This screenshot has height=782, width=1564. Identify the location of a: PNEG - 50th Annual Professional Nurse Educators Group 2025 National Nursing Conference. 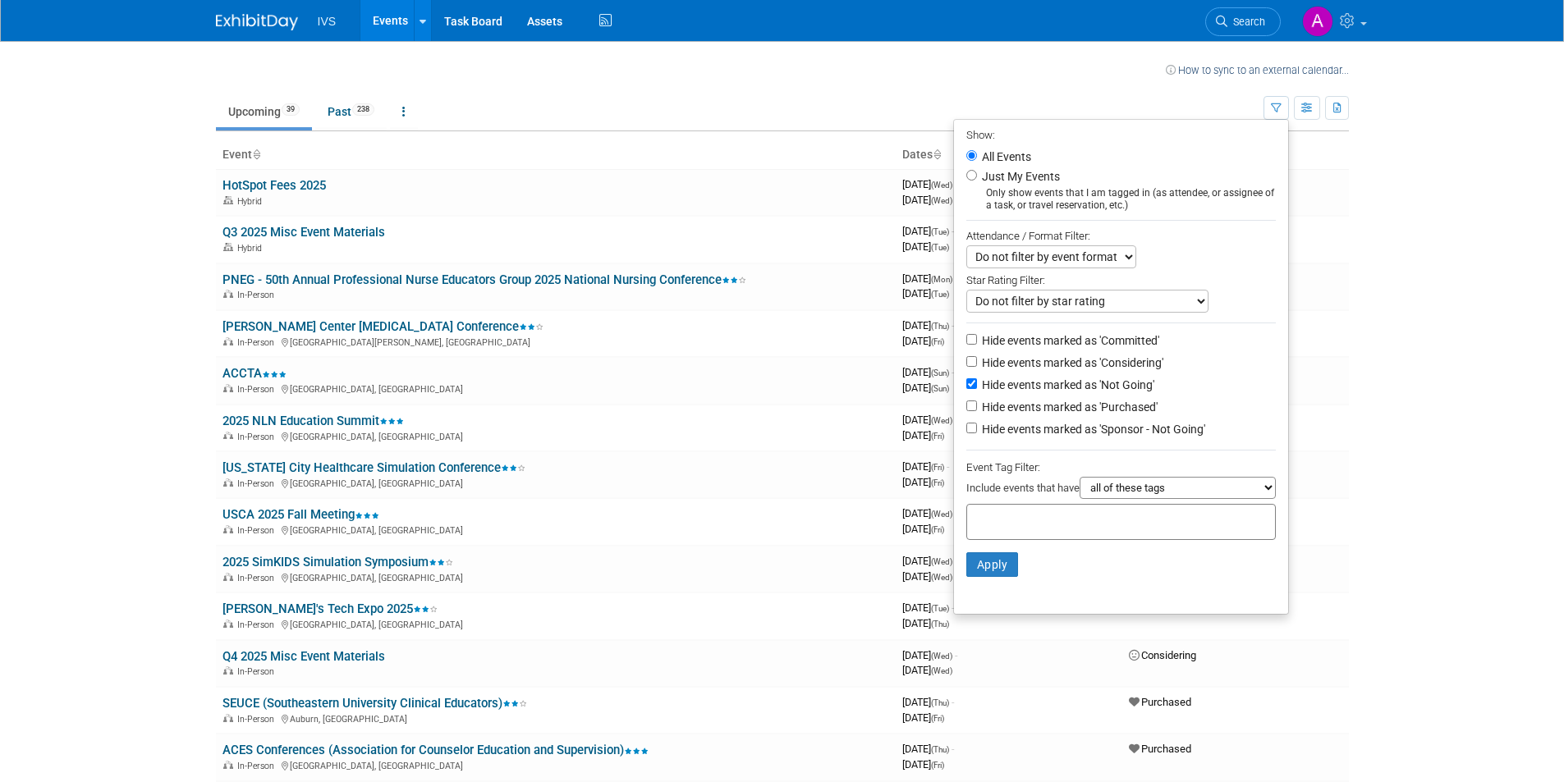
(484, 280).